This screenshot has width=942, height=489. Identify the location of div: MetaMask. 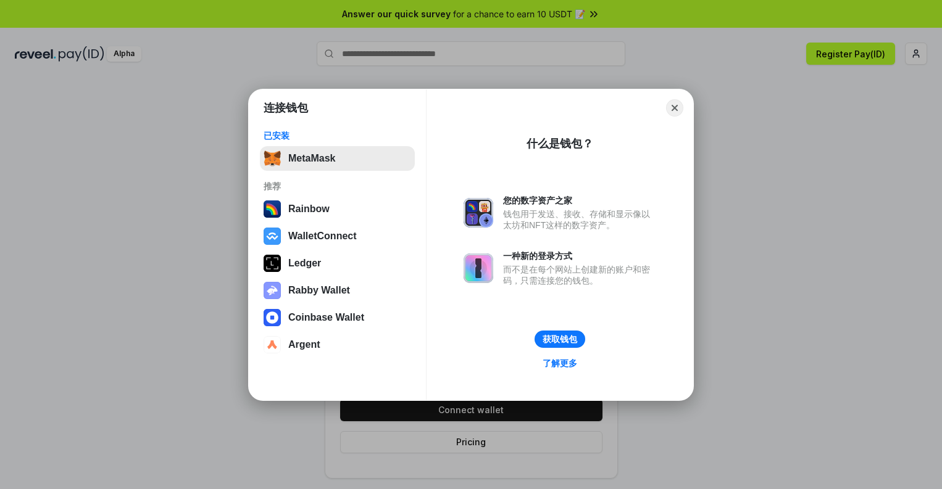
(312, 159).